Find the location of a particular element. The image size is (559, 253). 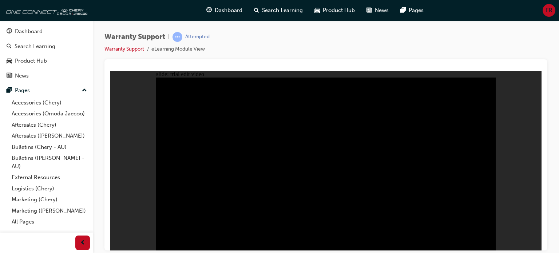

div: Product Hub is located at coordinates (31, 61).